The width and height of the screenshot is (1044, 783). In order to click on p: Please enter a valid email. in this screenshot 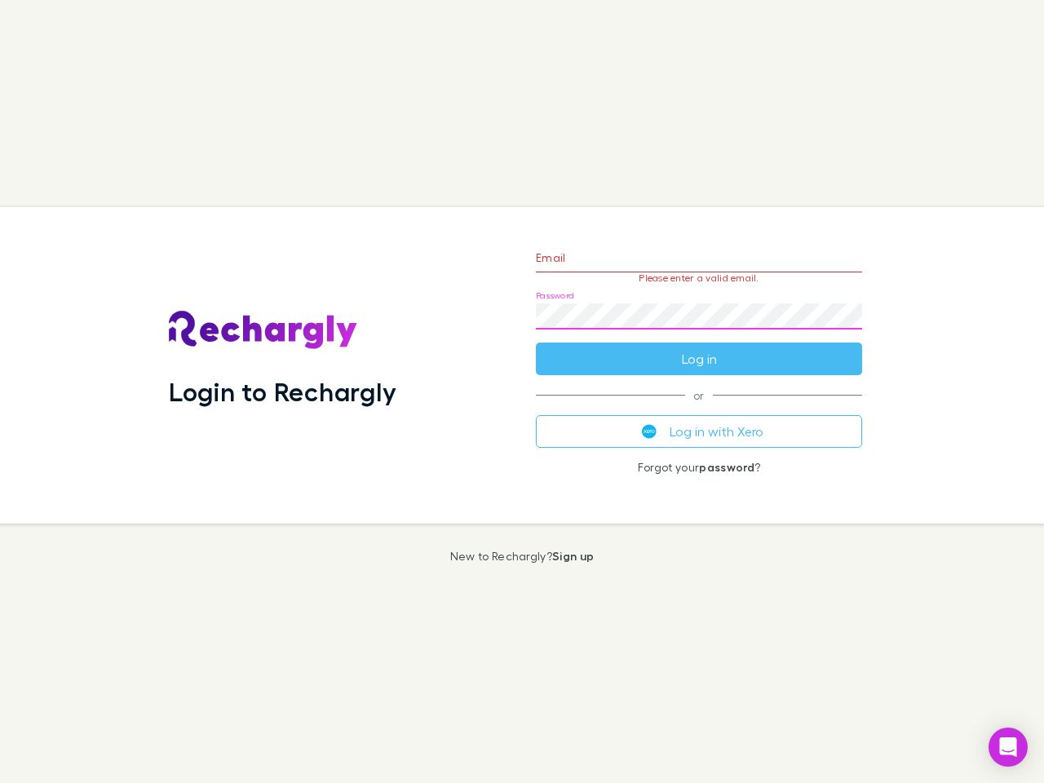, I will do `click(699, 278)`.